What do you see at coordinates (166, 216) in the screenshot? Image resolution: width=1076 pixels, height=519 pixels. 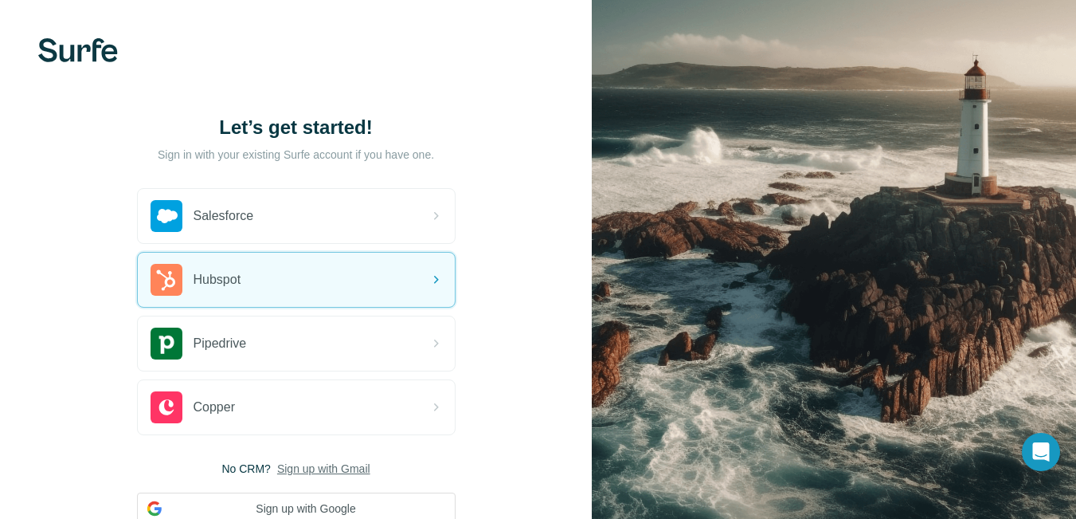 I see `img: salesforce's logo` at bounding box center [166, 216].